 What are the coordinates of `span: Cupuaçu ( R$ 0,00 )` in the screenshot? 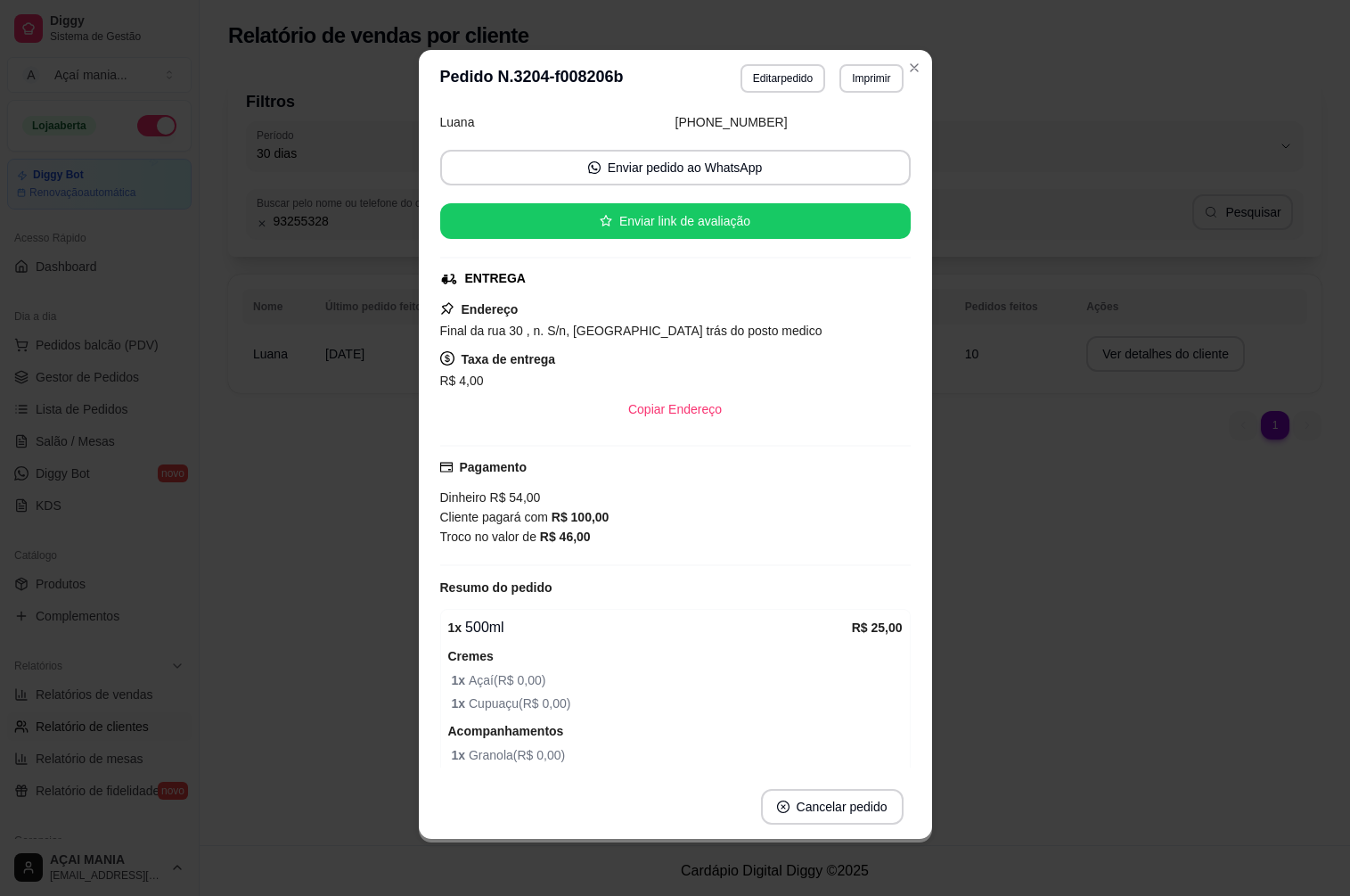 It's located at (677, 703).